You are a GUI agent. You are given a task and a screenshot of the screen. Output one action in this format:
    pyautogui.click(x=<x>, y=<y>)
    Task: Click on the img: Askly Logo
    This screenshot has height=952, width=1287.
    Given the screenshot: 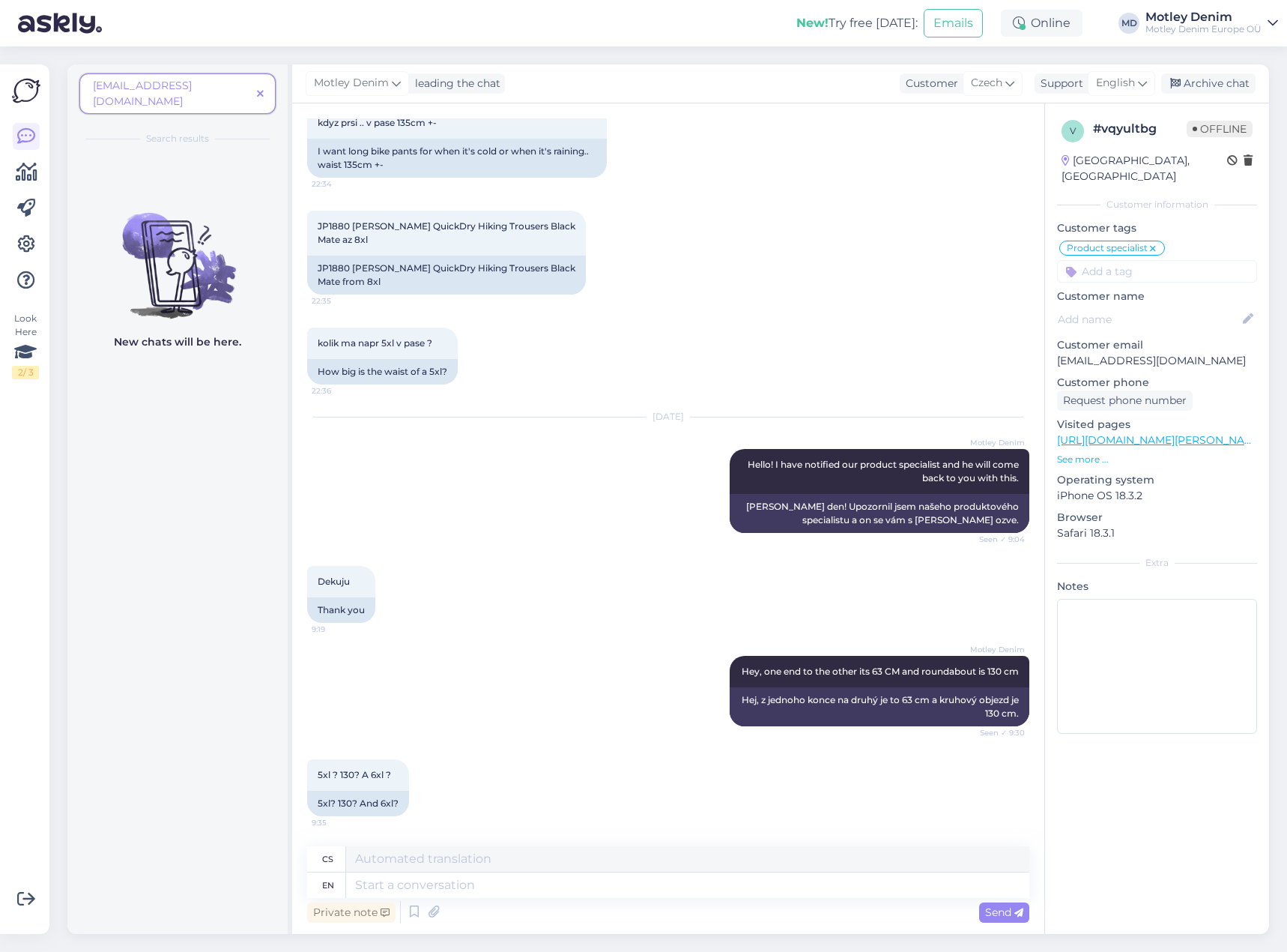 What is the action you would take?
    pyautogui.click(x=27, y=91)
    